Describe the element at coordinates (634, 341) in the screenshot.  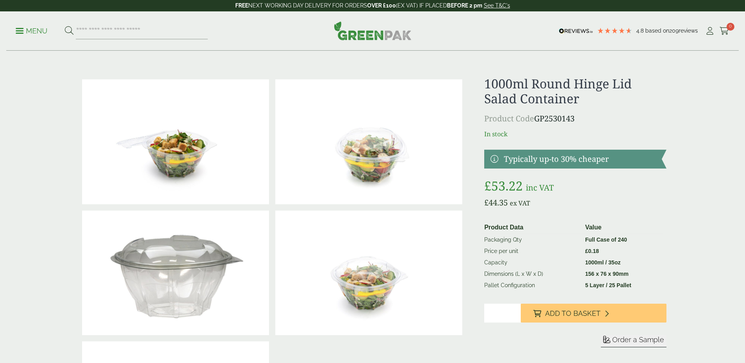
I see `button: Order a Sample` at that location.